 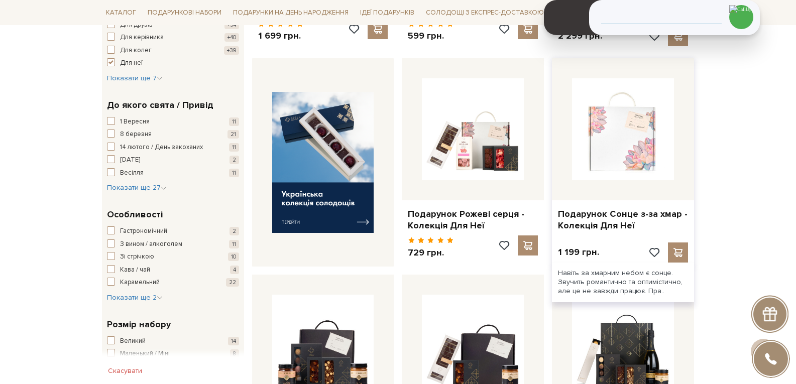 What do you see at coordinates (131, 63) in the screenshot?
I see `span: Для неї` at bounding box center [131, 63].